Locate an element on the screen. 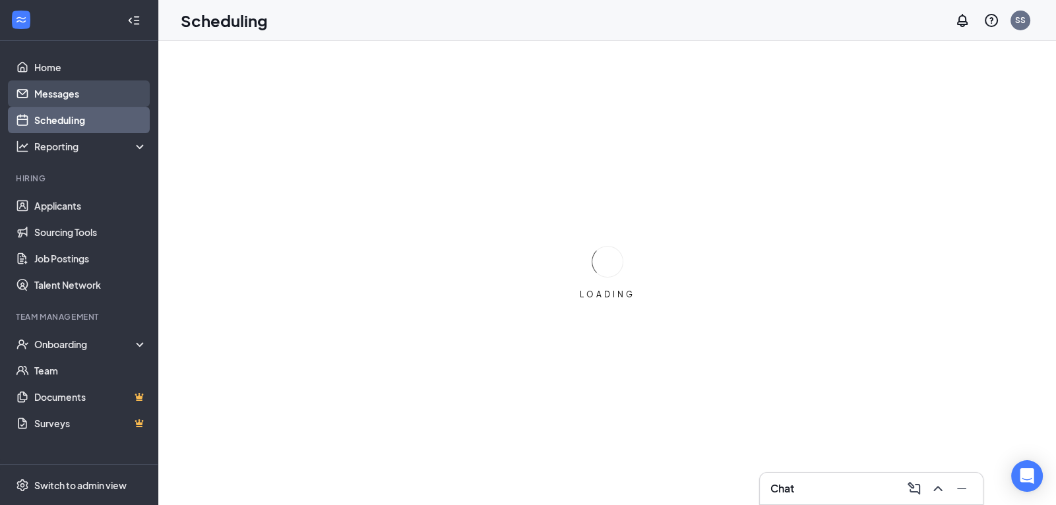 This screenshot has height=505, width=1056. div: Open Intercom Messenger is located at coordinates (1027, 476).